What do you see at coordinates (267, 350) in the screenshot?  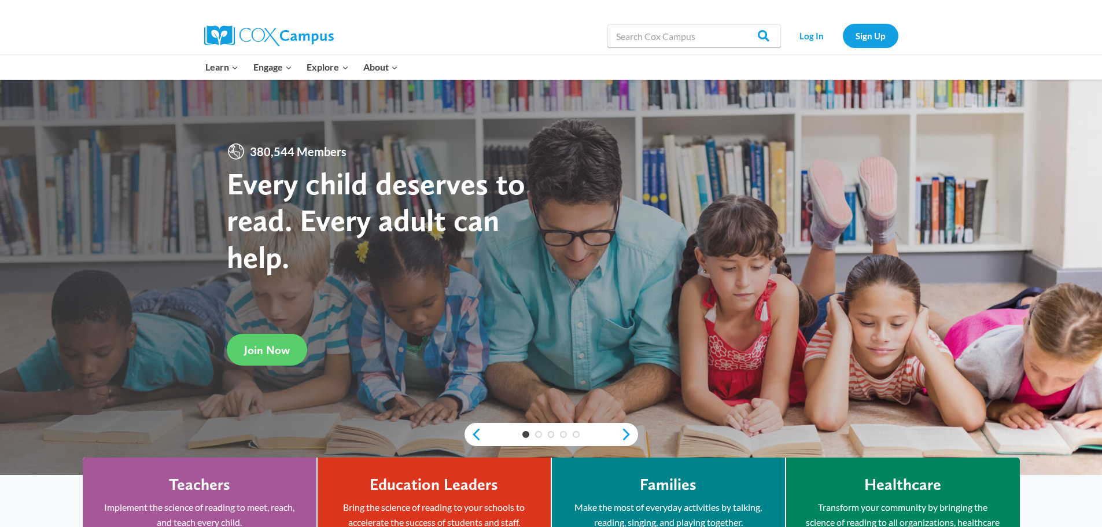 I see `span: Join Now` at bounding box center [267, 350].